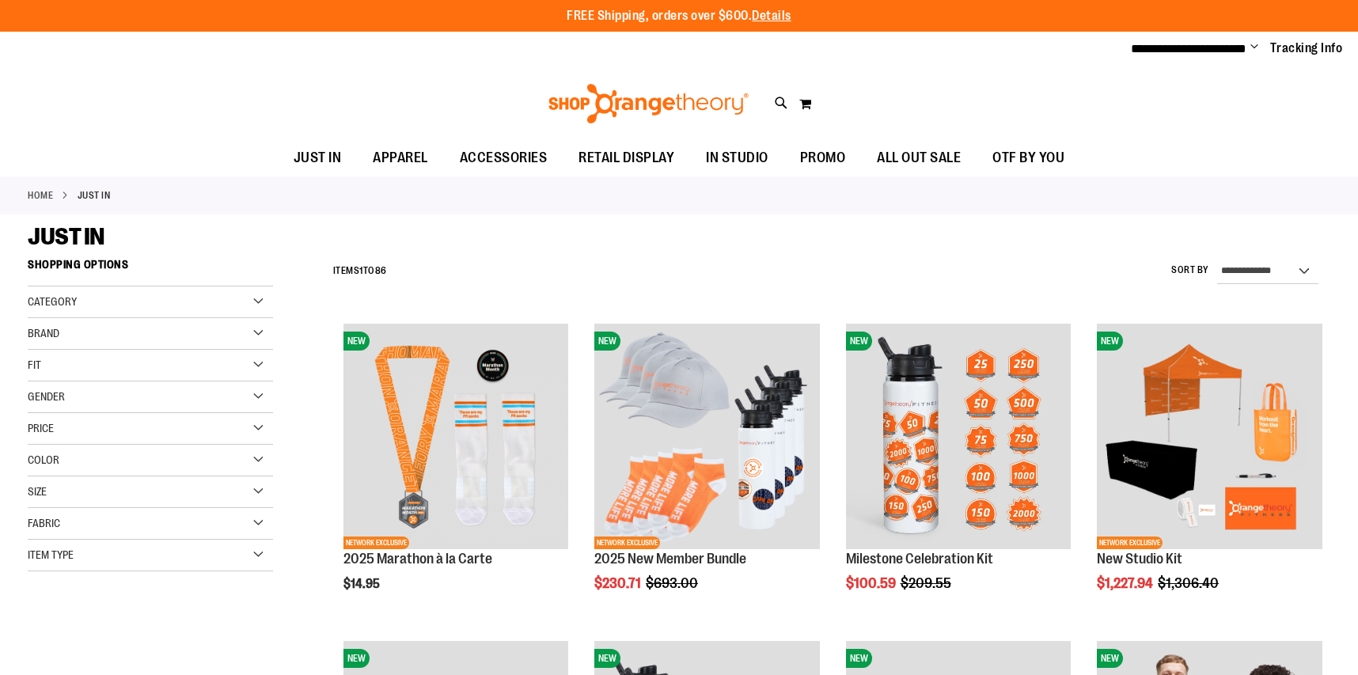  I want to click on span: $100.59, so click(872, 583).